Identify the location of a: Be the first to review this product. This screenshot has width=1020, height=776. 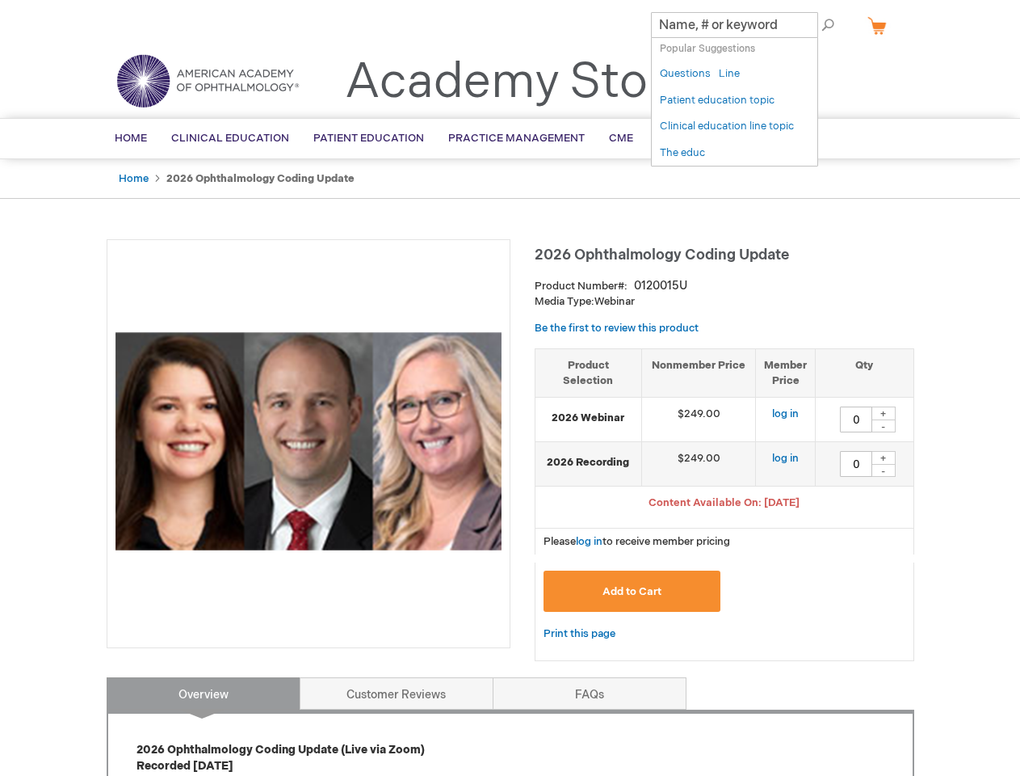
(616, 328).